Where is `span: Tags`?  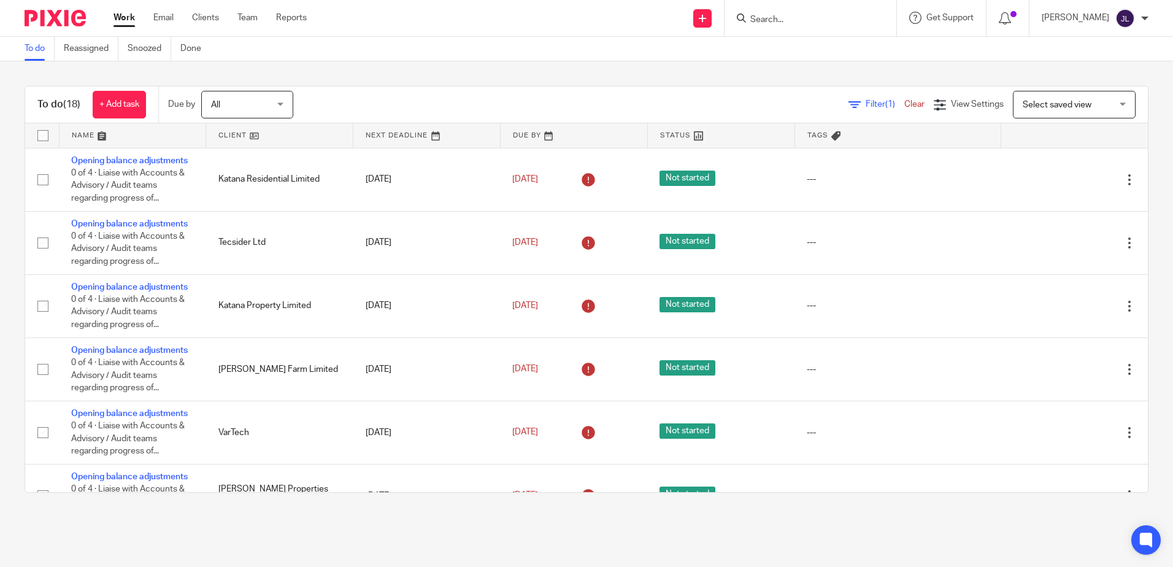
span: Tags is located at coordinates (818, 135).